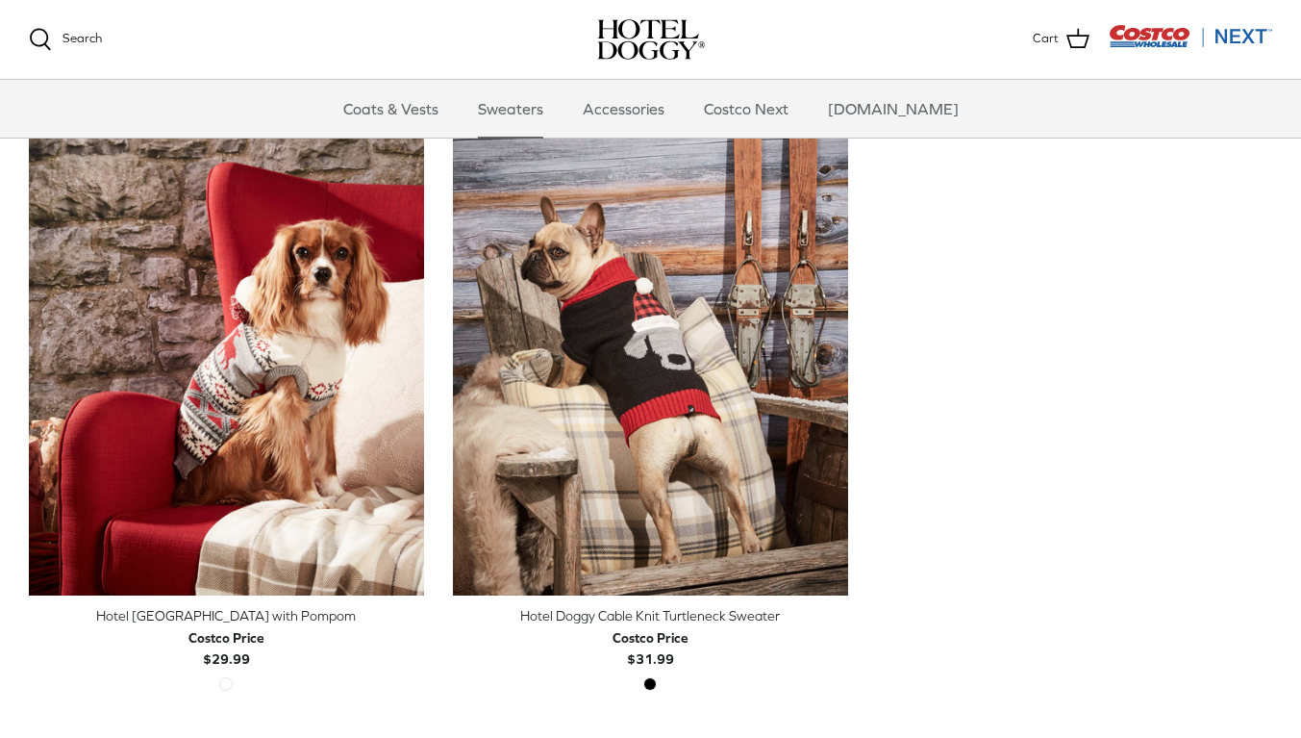 Image resolution: width=1301 pixels, height=738 pixels. Describe the element at coordinates (1061, 39) in the screenshot. I see `a: Cart` at that location.